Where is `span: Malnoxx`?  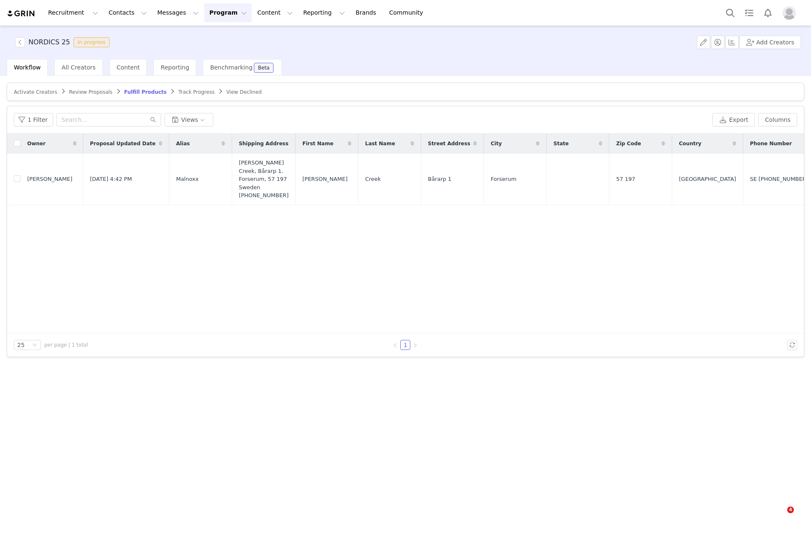
span: Malnoxx is located at coordinates (187, 179).